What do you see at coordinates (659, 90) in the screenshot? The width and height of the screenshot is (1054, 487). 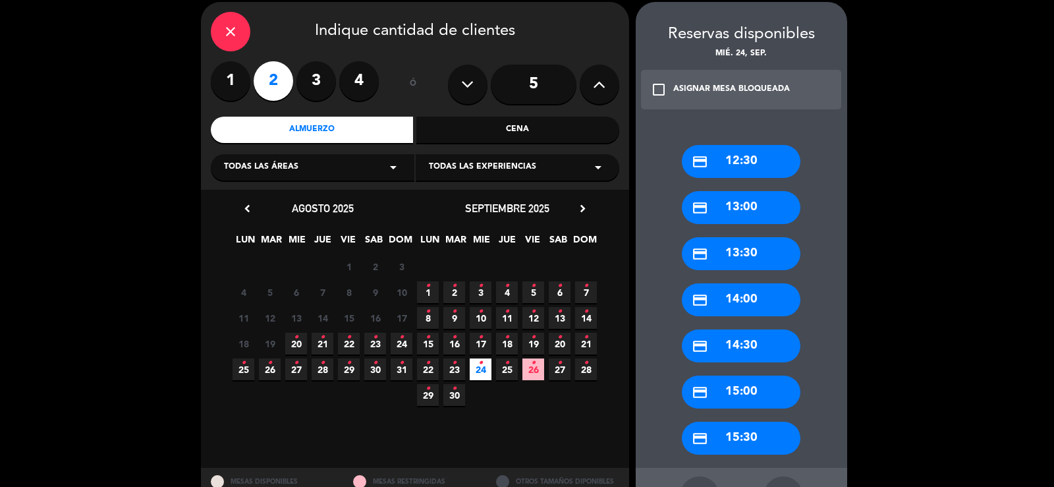 I see `i: check_box_outline_blank` at bounding box center [659, 90].